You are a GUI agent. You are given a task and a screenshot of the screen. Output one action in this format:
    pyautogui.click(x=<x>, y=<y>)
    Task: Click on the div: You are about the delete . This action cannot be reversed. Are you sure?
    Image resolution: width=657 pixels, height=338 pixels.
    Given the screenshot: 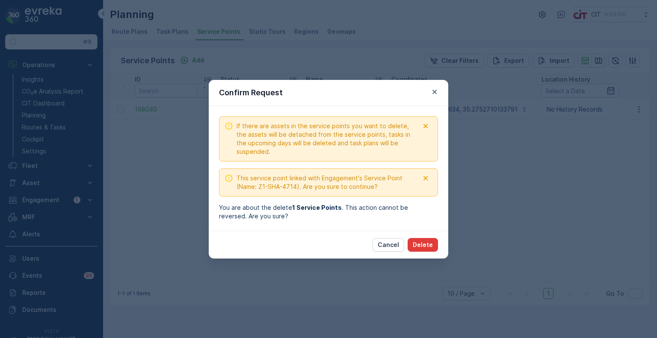 What is the action you would take?
    pyautogui.click(x=328, y=212)
    